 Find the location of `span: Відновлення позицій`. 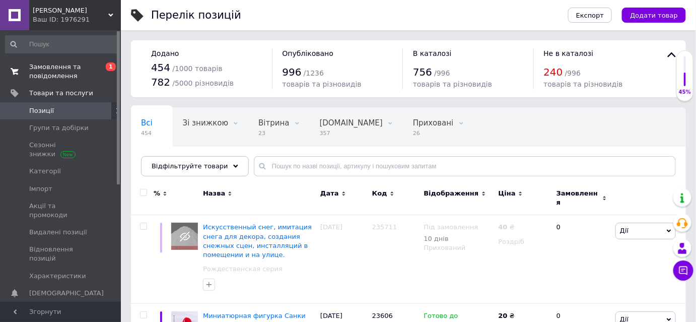

span: Відновлення позицій is located at coordinates (61, 254).